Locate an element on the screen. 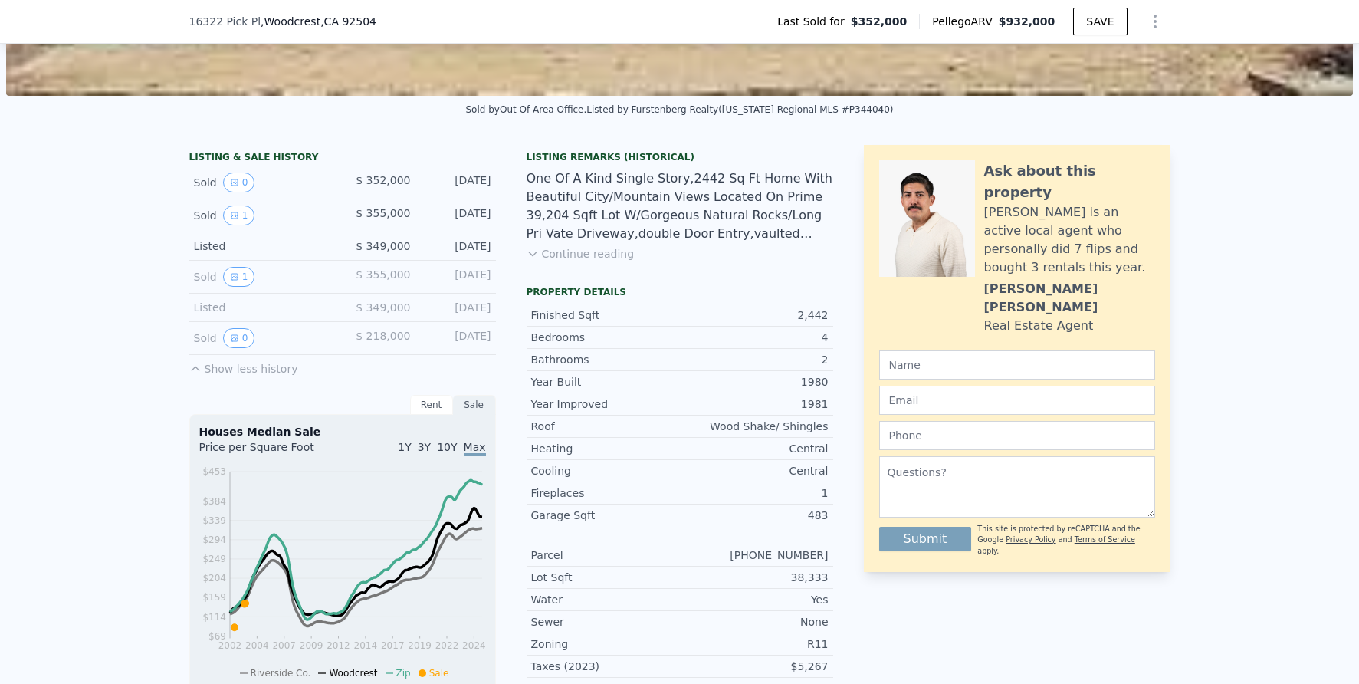  a: Terms of Service is located at coordinates (1105, 539).